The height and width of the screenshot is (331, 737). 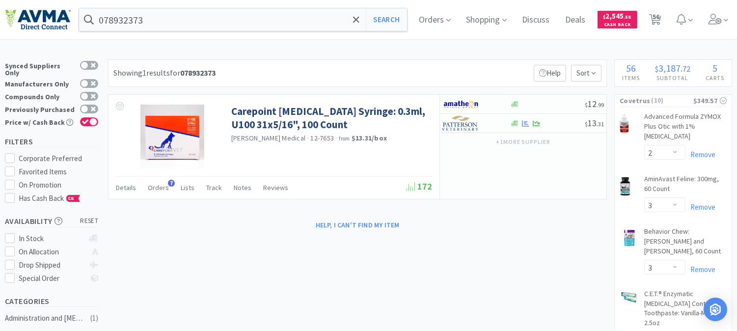 What do you see at coordinates (40, 121) in the screenshot?
I see `div: Price w/ Cash Back` at bounding box center [40, 121].